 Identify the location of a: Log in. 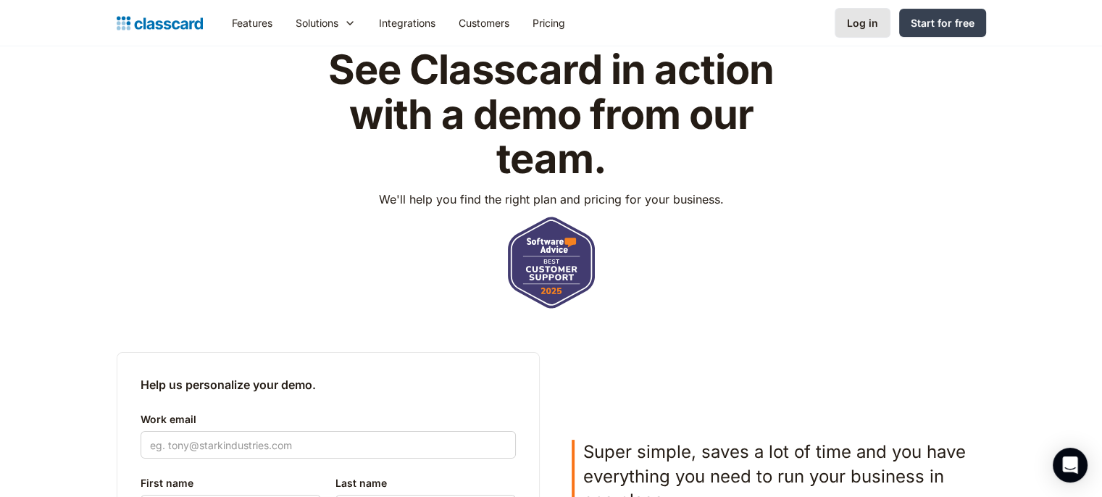
(862, 22).